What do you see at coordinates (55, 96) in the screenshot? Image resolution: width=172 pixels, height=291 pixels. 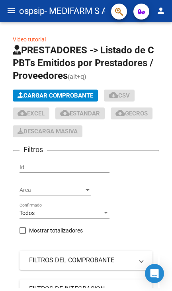 I see `span: Cargar Comprobante` at bounding box center [55, 96].